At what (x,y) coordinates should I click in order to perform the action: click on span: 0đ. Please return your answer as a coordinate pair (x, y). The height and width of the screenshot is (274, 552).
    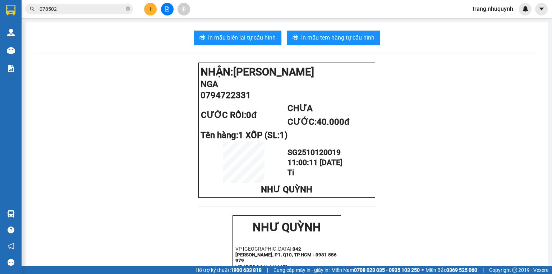
    Looking at the image, I should click on (251, 115).